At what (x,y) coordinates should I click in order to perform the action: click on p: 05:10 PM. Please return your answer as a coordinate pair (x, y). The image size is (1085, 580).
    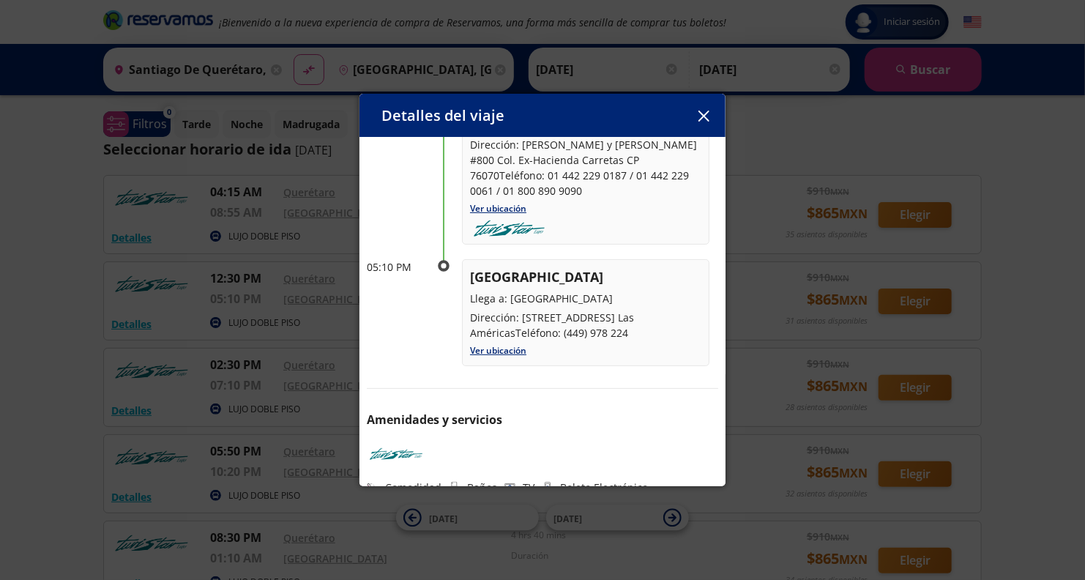
    Looking at the image, I should click on (396, 266).